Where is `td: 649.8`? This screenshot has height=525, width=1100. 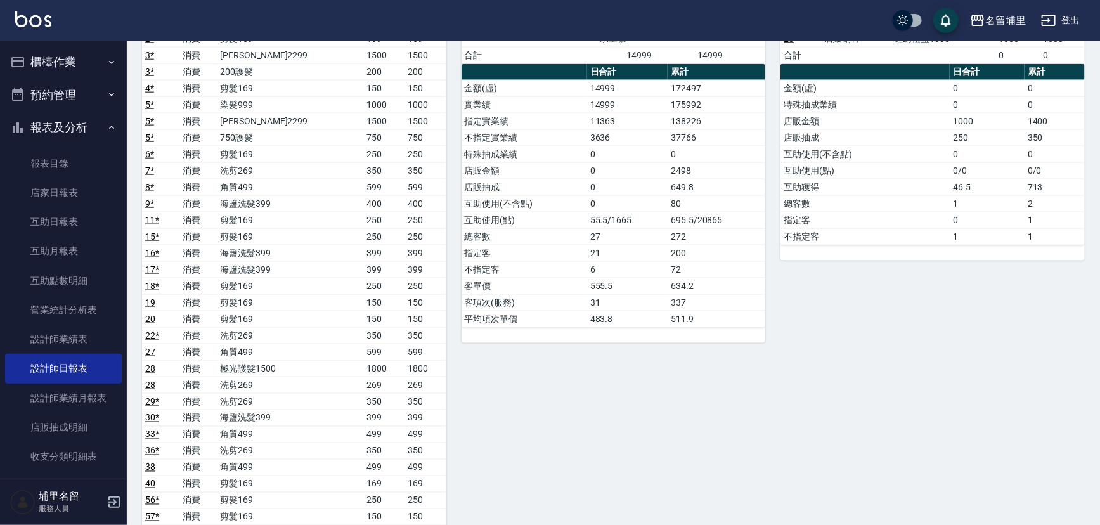
td: 649.8 is located at coordinates (716, 187).